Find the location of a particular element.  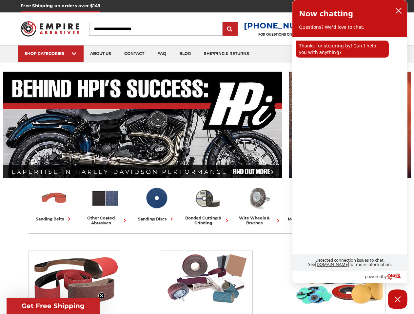

p: Detected connection issues to chat. See for more information. is located at coordinates (349, 263).